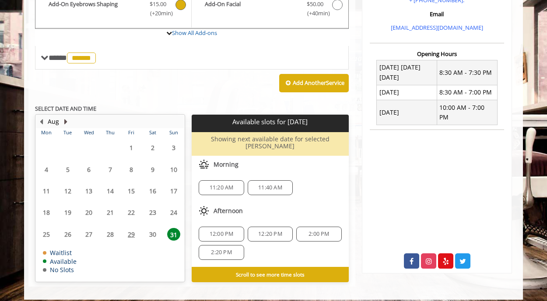 The image size is (547, 301). I want to click on div: 11:40 AM, so click(270, 188).